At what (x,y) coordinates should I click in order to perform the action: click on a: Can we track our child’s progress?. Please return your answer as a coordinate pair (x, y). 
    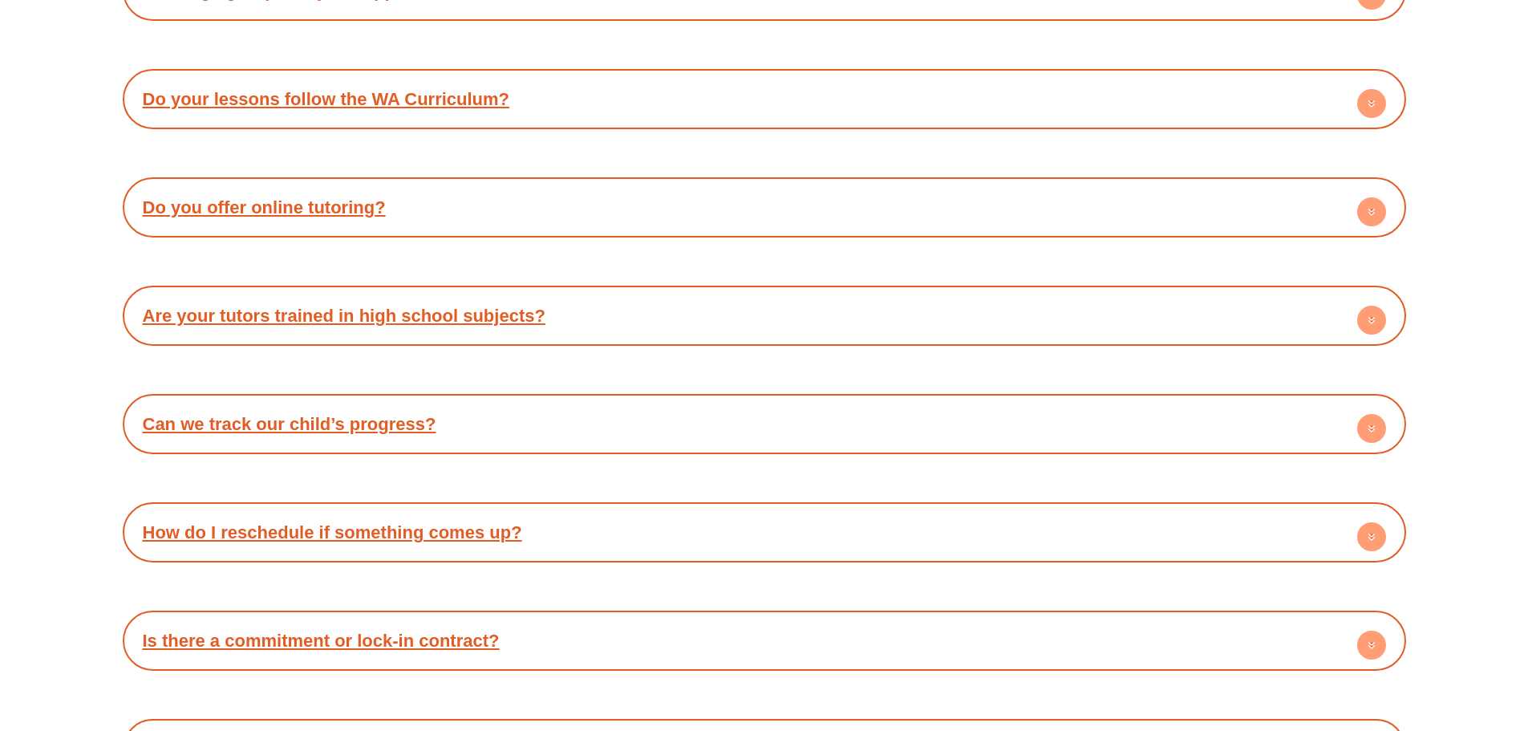
    Looking at the image, I should click on (290, 424).